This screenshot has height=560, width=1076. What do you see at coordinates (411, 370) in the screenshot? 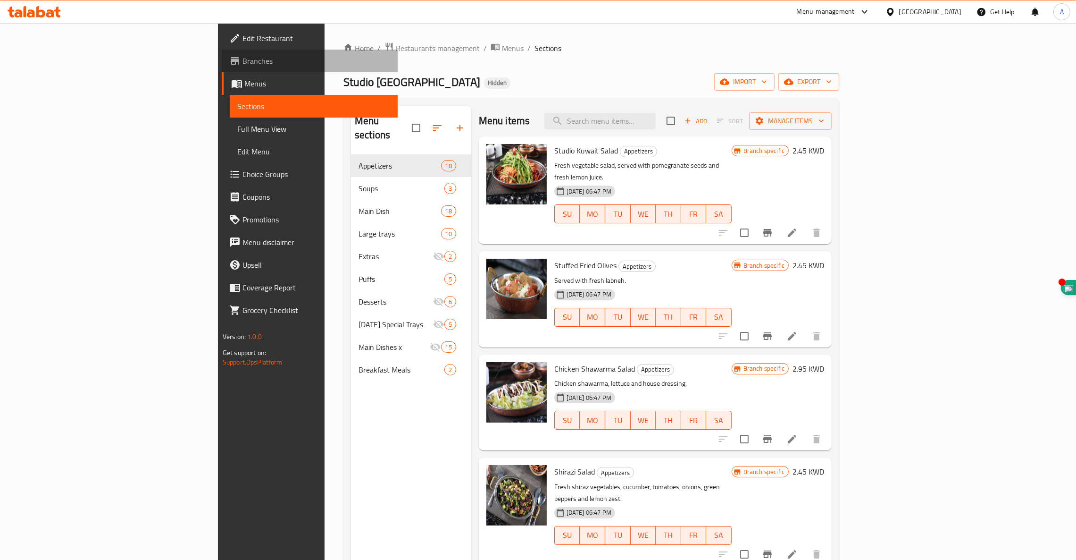
I see `div: Breakfast Meals2` at bounding box center [411, 370].